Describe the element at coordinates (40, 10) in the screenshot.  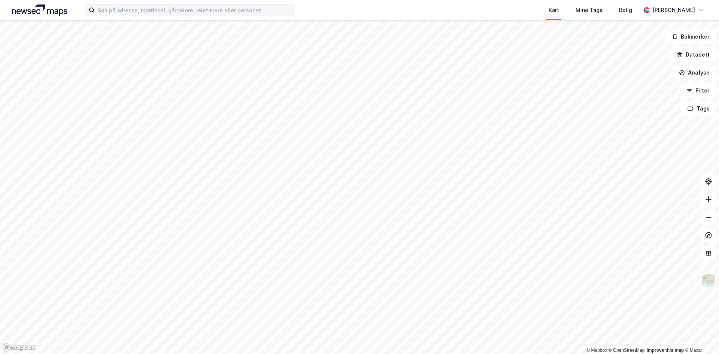
I see `img: logo.a4113a55bc3d86da70a041830d287a7e.svg` at that location.